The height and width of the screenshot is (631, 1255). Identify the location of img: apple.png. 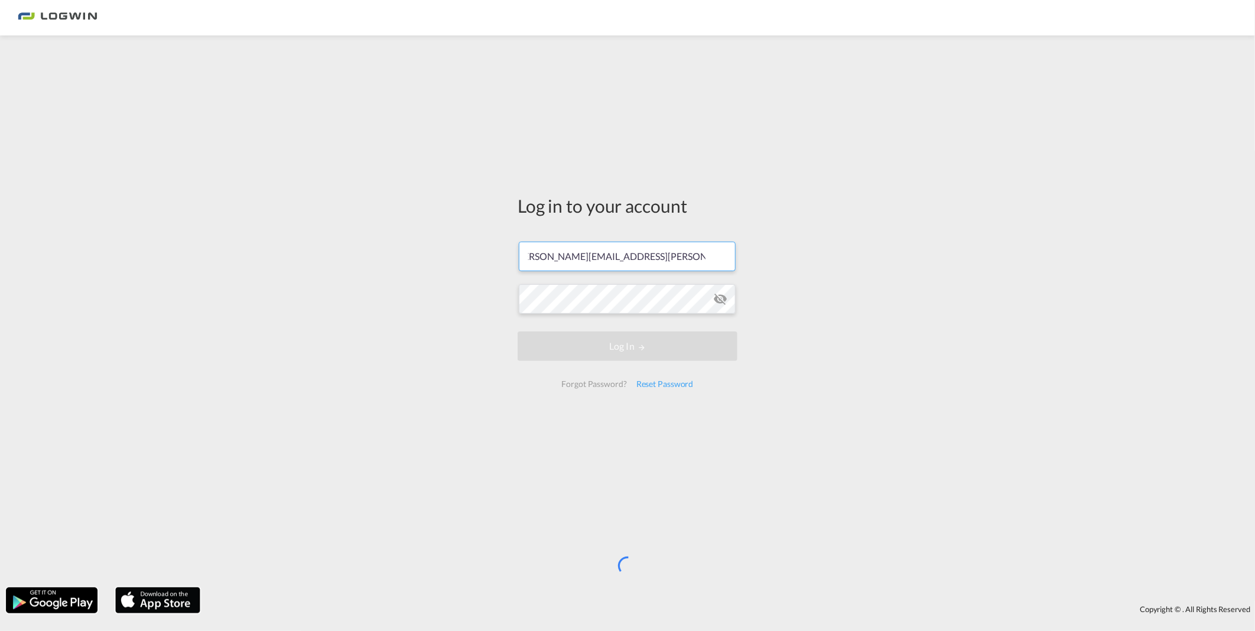
(158, 600).